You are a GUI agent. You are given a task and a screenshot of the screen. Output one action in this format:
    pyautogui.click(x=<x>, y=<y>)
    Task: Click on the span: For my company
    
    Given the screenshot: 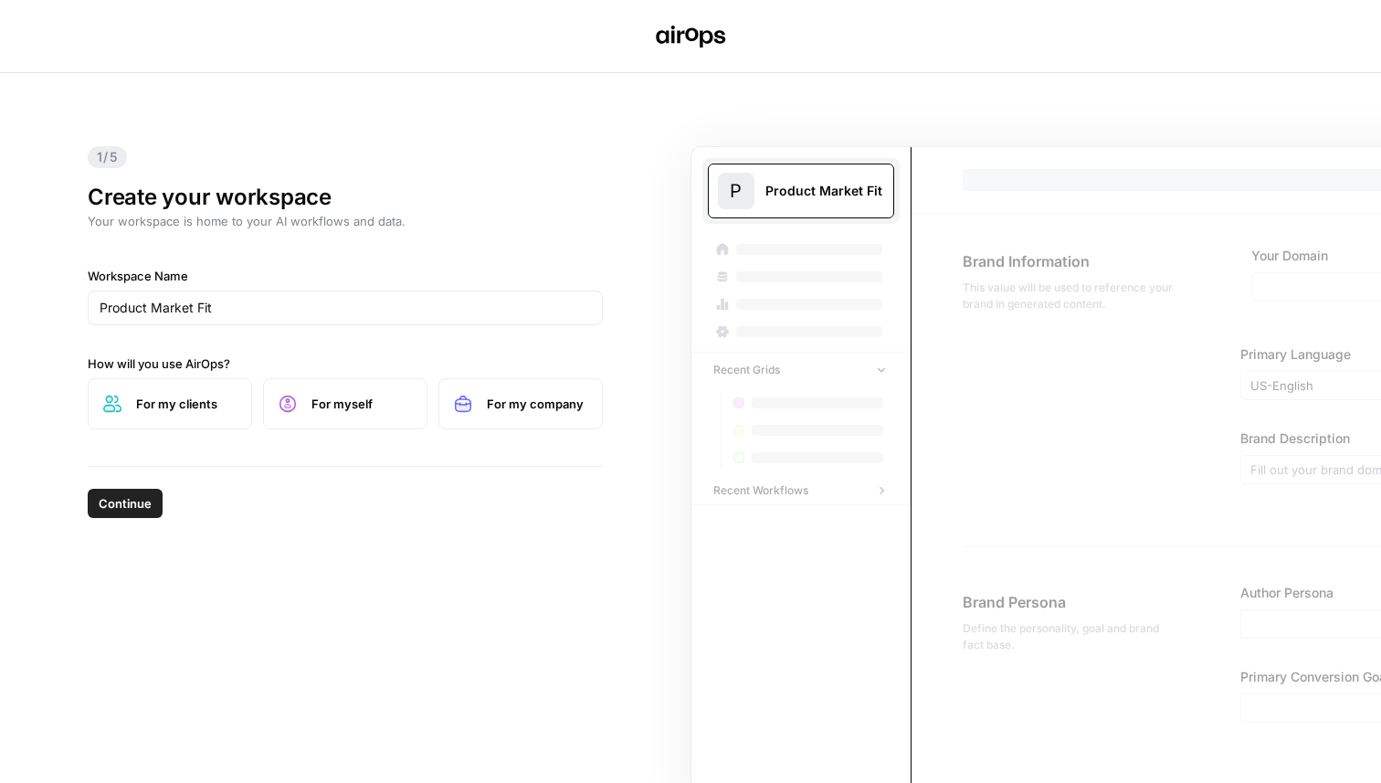 What is the action you would take?
    pyautogui.click(x=537, y=404)
    